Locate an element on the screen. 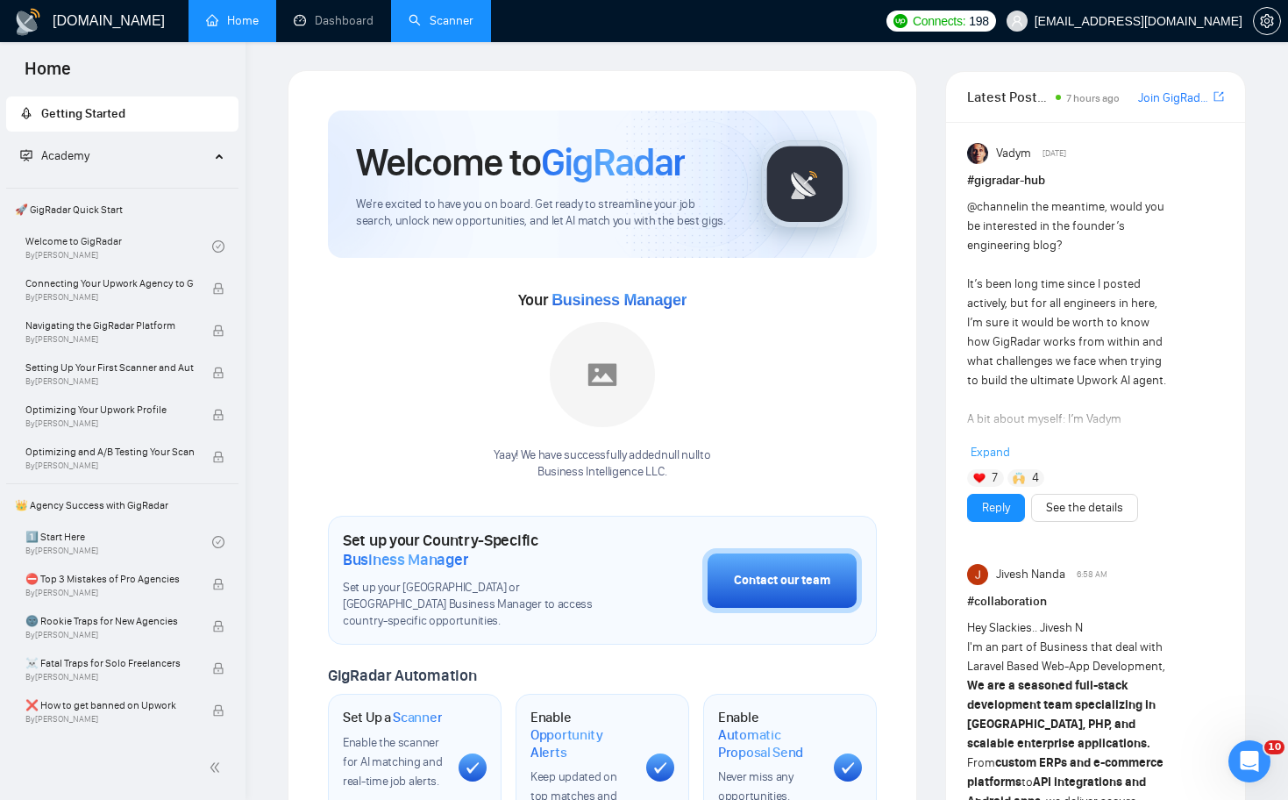 The image size is (1288, 800). span: export is located at coordinates (1219, 96).